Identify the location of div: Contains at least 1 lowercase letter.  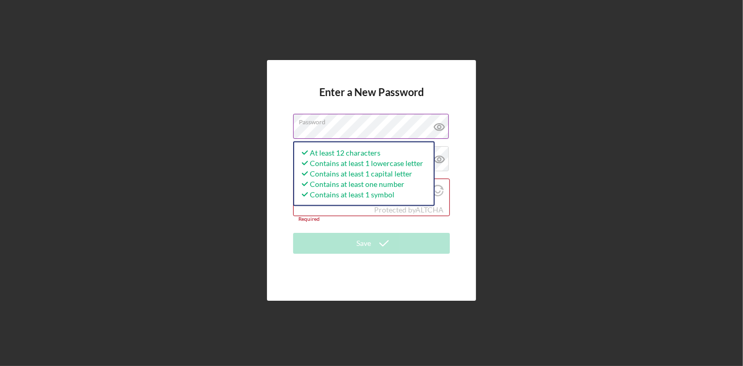
(361, 163).